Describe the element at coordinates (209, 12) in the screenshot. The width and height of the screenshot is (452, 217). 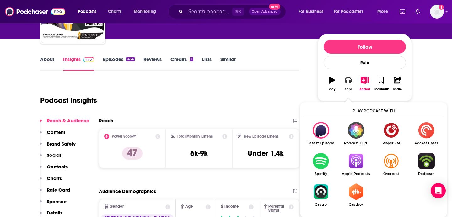
I see `input: Search podcasts, credits, & more...` at that location.